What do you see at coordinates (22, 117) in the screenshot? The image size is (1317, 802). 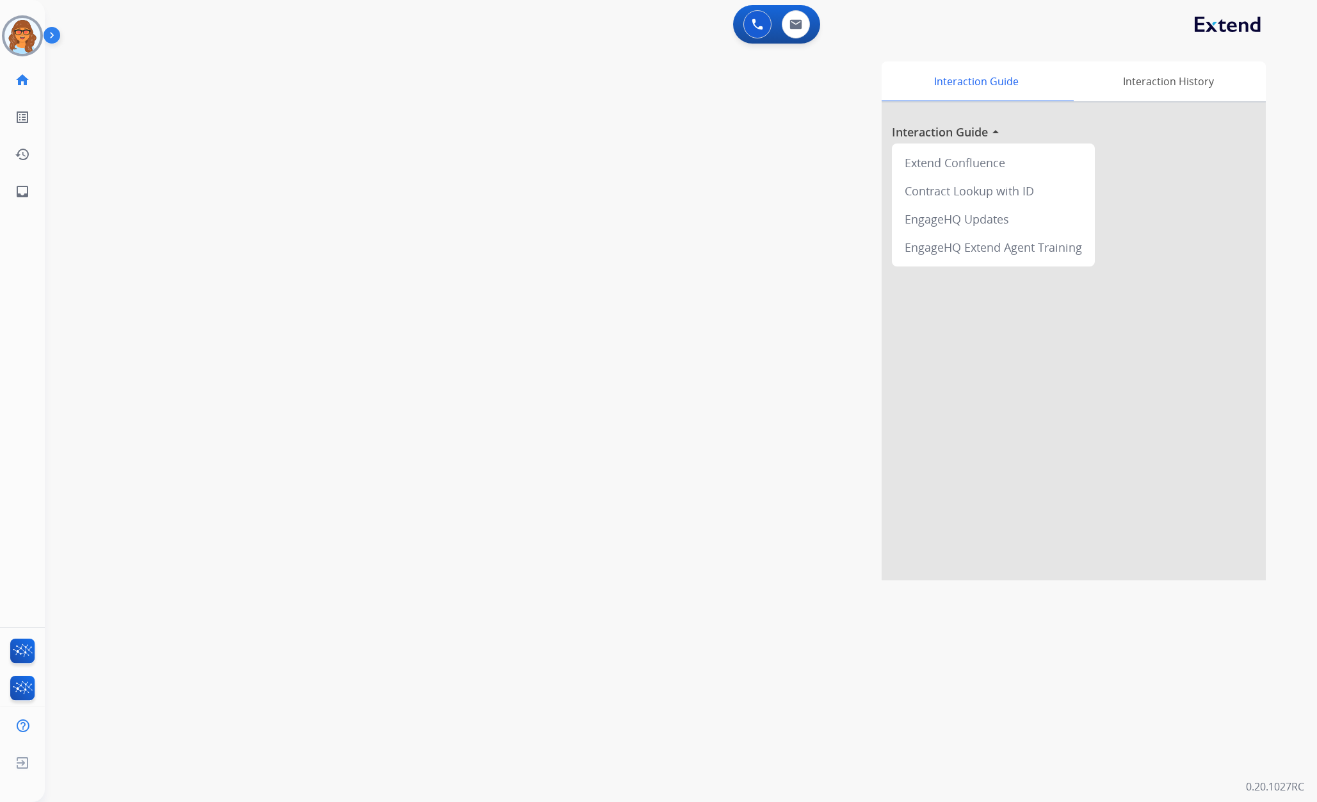 I see `mat-icon: list_alt` at bounding box center [22, 117].